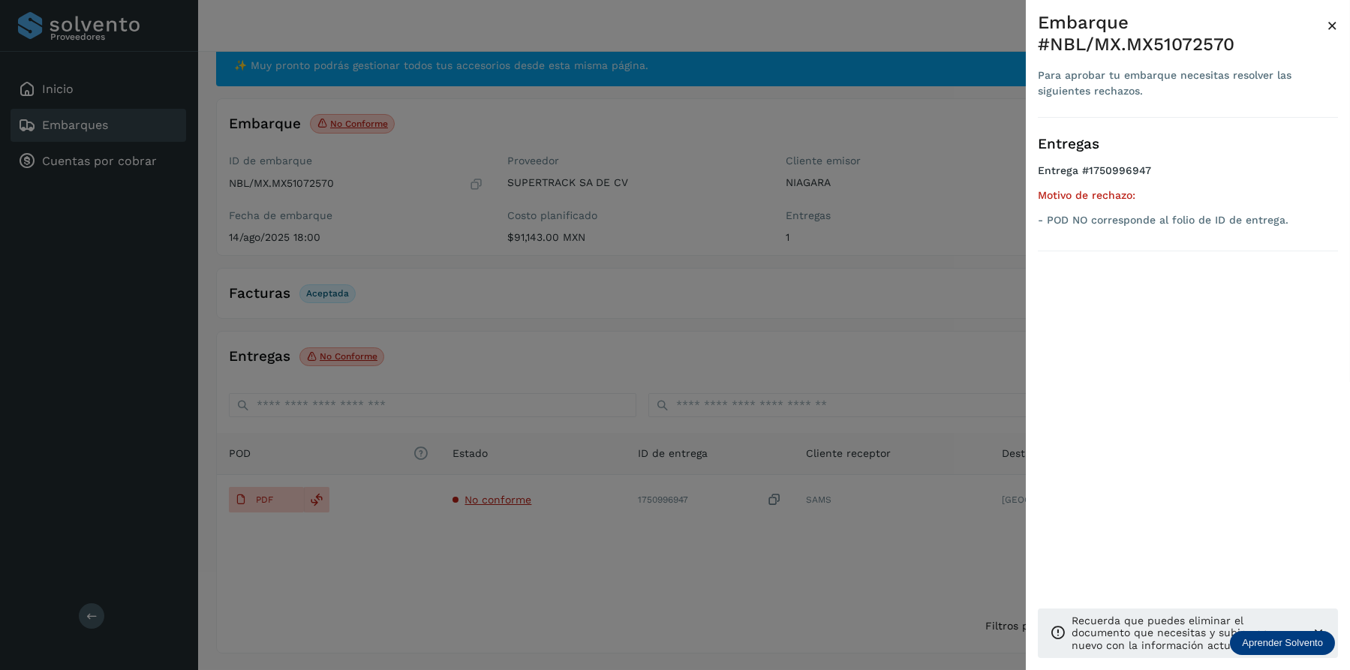 This screenshot has width=1350, height=670. What do you see at coordinates (1182, 83) in the screenshot?
I see `div: Para aprobar tu embarque necesitas resolver las siguientes rechazos.` at bounding box center [1182, 83].